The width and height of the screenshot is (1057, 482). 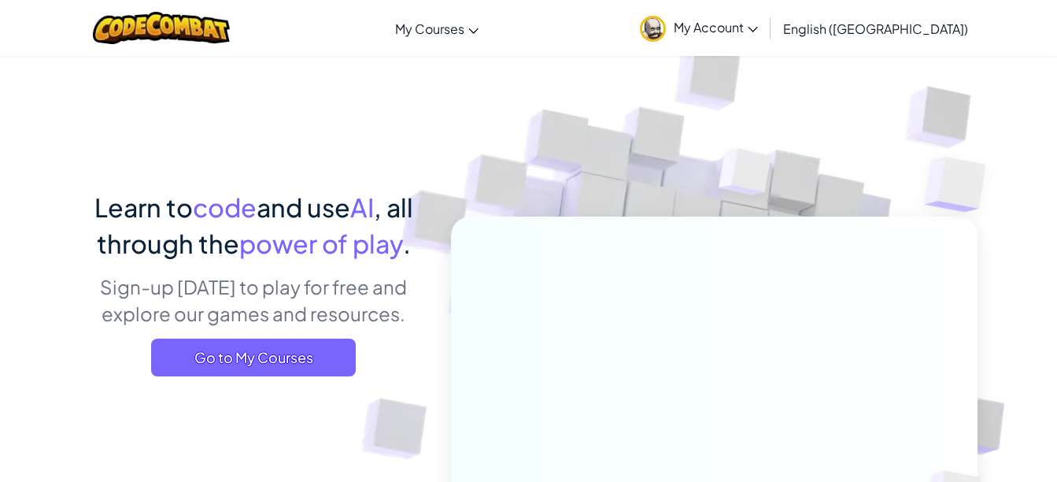 I want to click on span: code, so click(x=224, y=207).